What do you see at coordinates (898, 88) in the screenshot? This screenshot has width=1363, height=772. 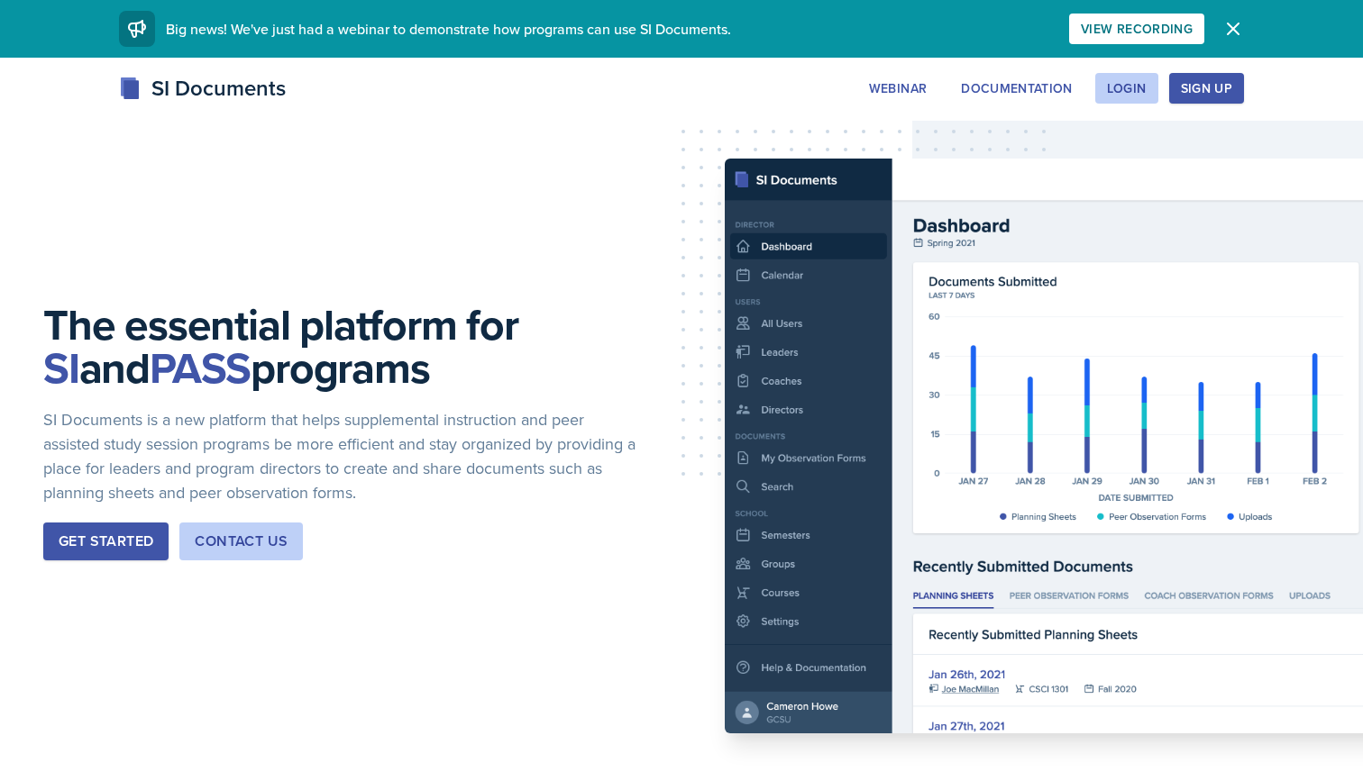 I see `button: Webinar` at bounding box center [898, 88].